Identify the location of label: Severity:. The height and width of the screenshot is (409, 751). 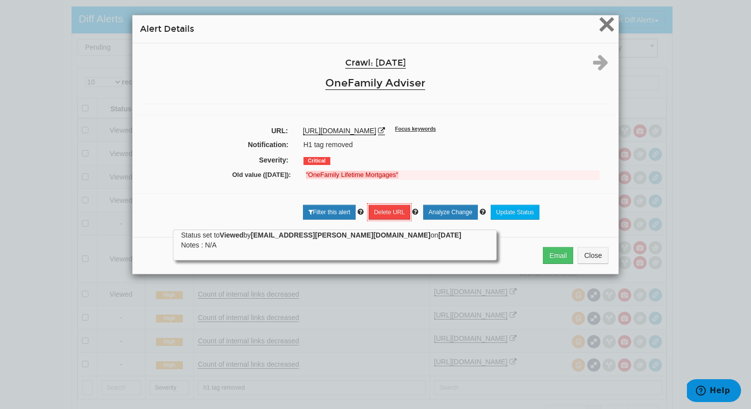
(216, 160).